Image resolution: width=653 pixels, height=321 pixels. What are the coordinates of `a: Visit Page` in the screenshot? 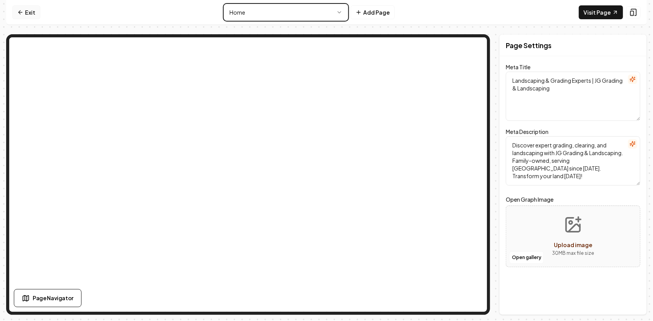 It's located at (601, 12).